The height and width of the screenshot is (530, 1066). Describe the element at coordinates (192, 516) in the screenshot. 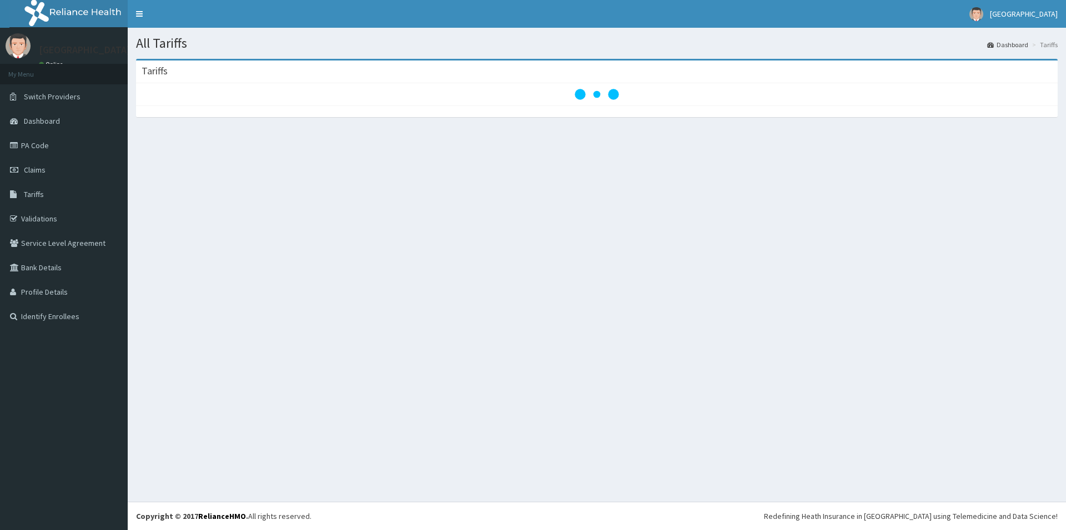

I see `strong: Copyright © 2017 .` at that location.